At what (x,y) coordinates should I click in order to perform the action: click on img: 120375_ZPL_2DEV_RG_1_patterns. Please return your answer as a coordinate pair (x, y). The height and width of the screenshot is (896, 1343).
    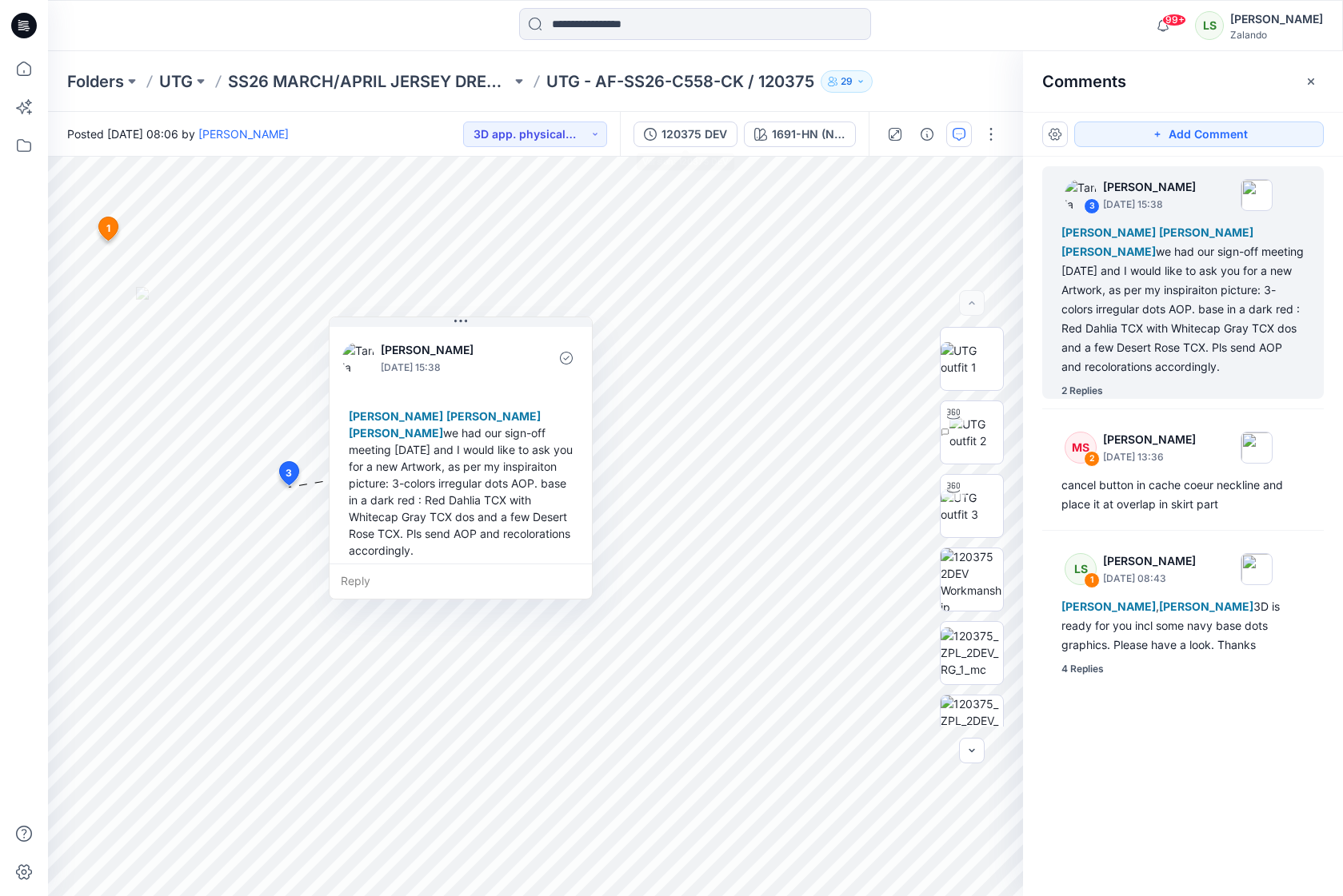
    Looking at the image, I should click on (972, 727).